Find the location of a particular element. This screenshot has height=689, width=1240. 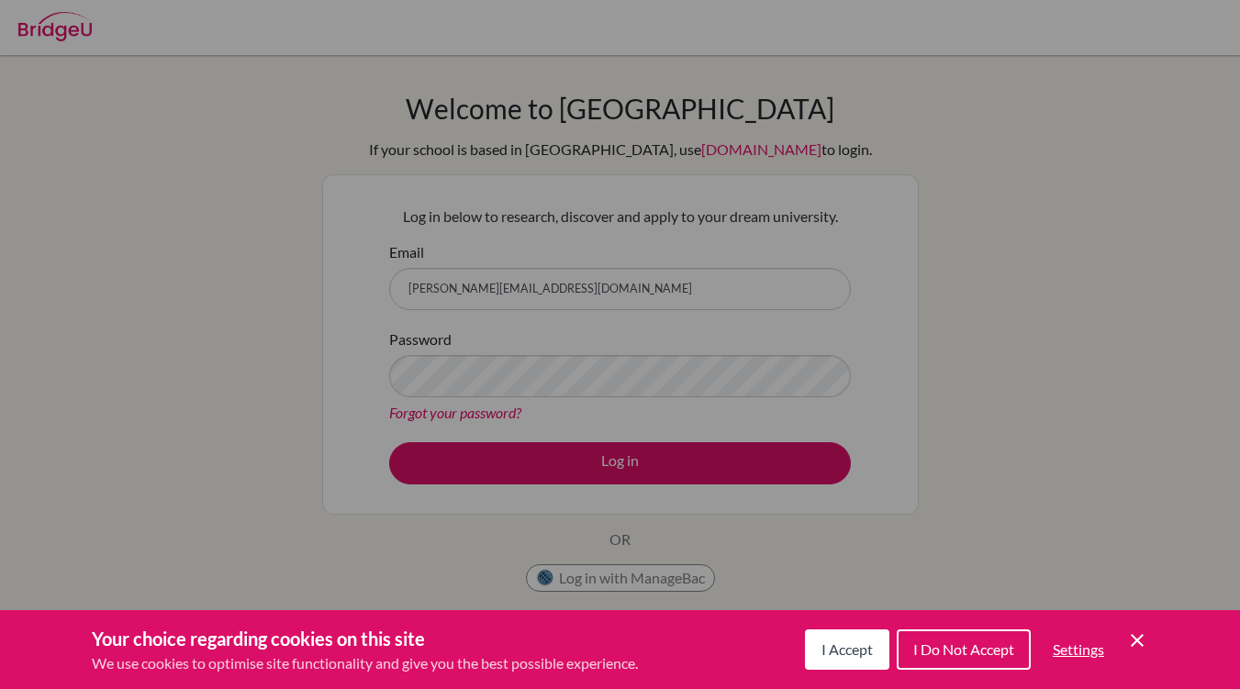

button: I Accept is located at coordinates (847, 650).